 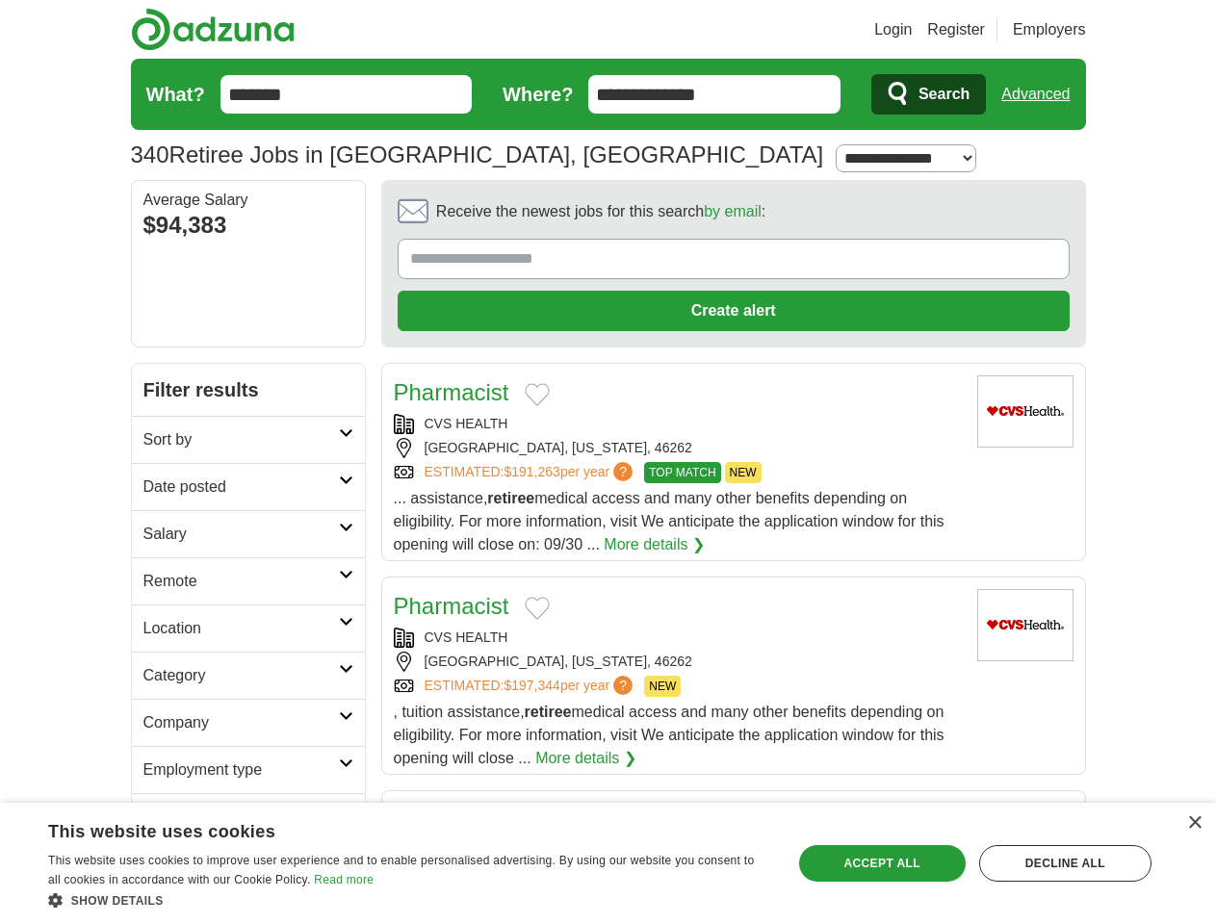 I want to click on h2: Employment type, so click(x=241, y=770).